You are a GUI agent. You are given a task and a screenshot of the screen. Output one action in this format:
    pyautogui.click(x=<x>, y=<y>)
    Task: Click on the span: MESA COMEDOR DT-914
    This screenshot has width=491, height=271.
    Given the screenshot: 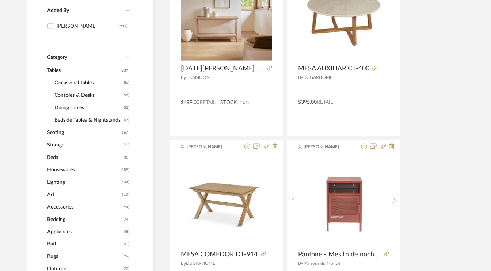 What is the action you would take?
    pyautogui.click(x=219, y=255)
    